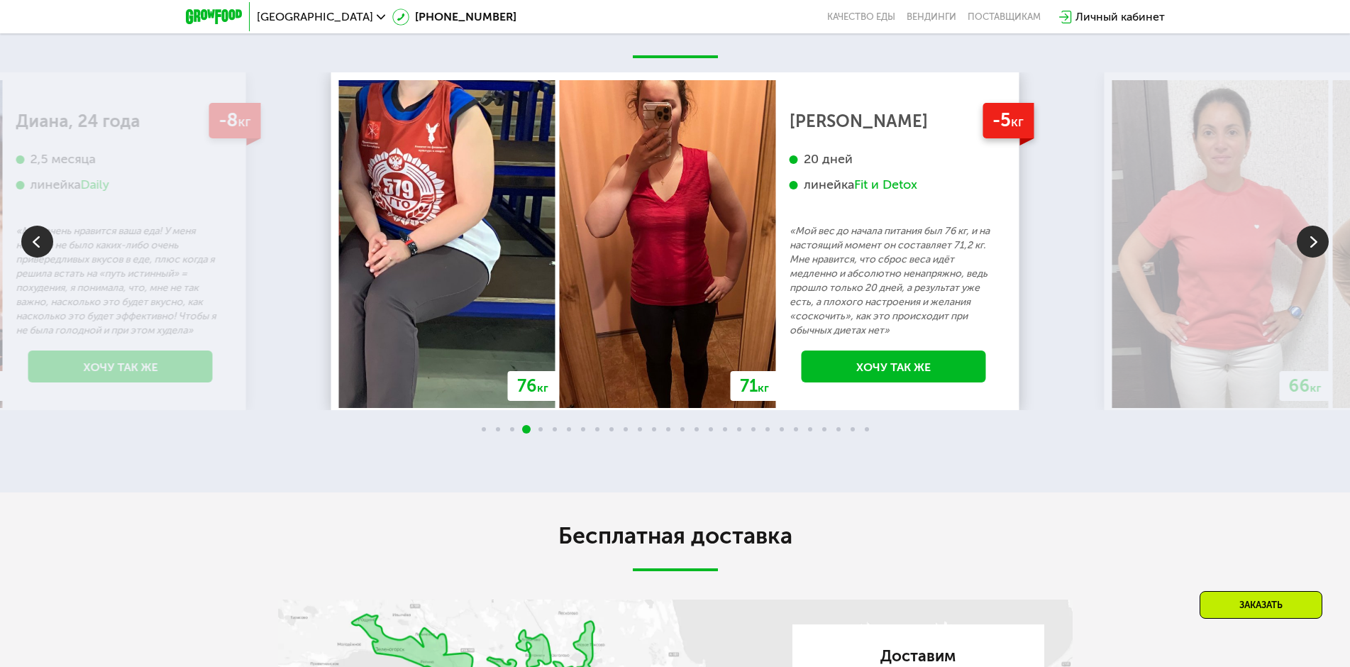 The image size is (1350, 667). What do you see at coordinates (1313, 241) in the screenshot?
I see `img: Slide right` at bounding box center [1313, 241].